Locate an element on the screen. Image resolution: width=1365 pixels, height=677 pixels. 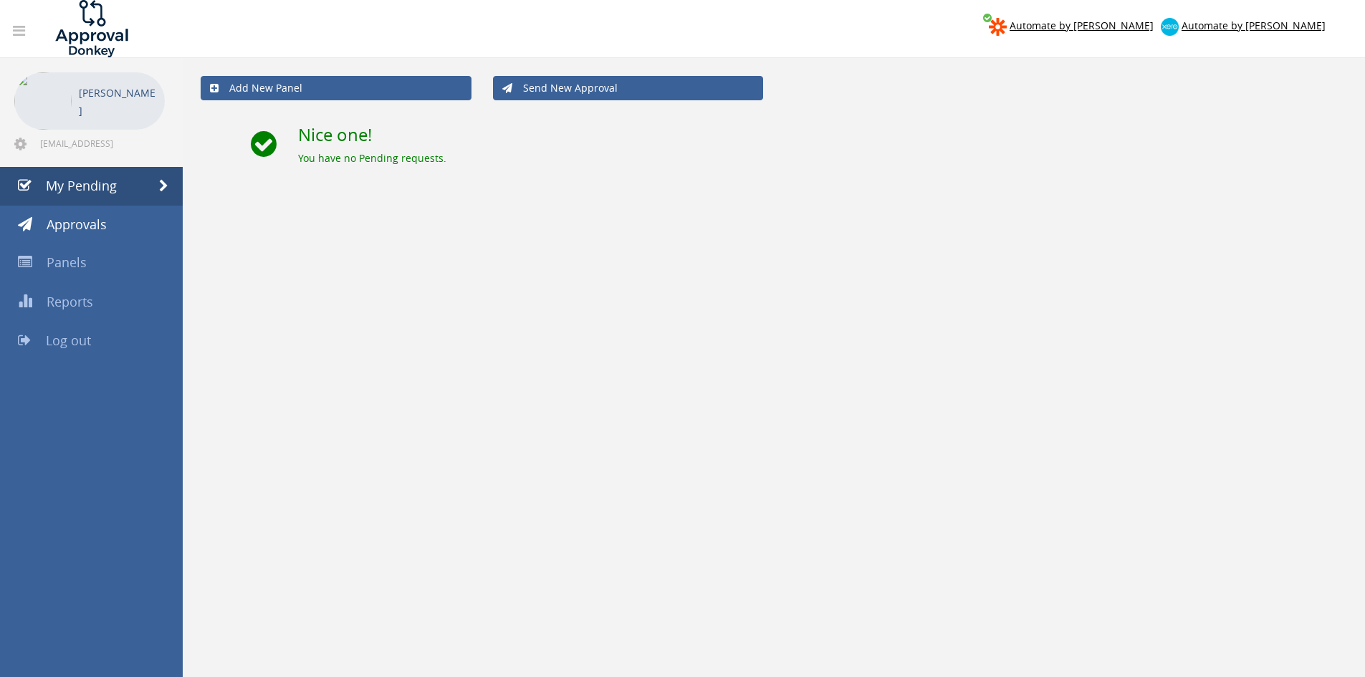
span: Log out is located at coordinates (68, 340).